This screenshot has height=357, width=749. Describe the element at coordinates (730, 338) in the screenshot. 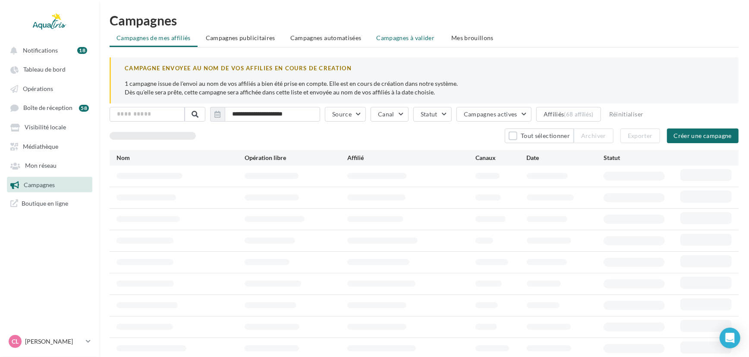

I see `div: Open Intercom Messenger` at that location.